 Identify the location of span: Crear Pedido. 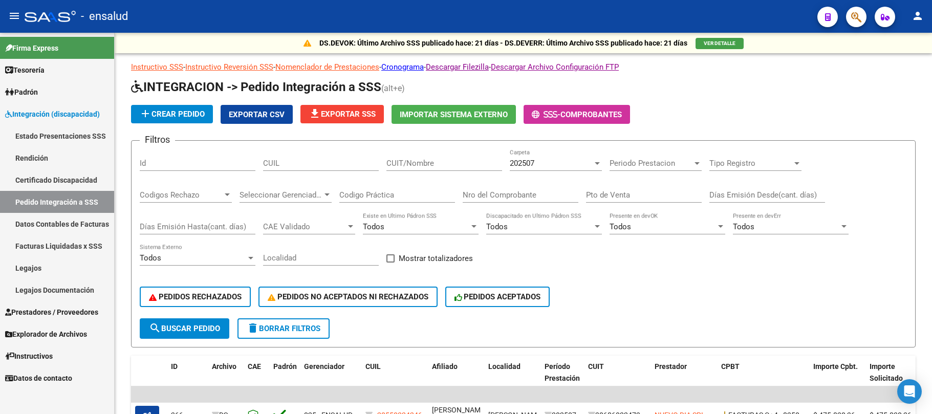
(172, 114).